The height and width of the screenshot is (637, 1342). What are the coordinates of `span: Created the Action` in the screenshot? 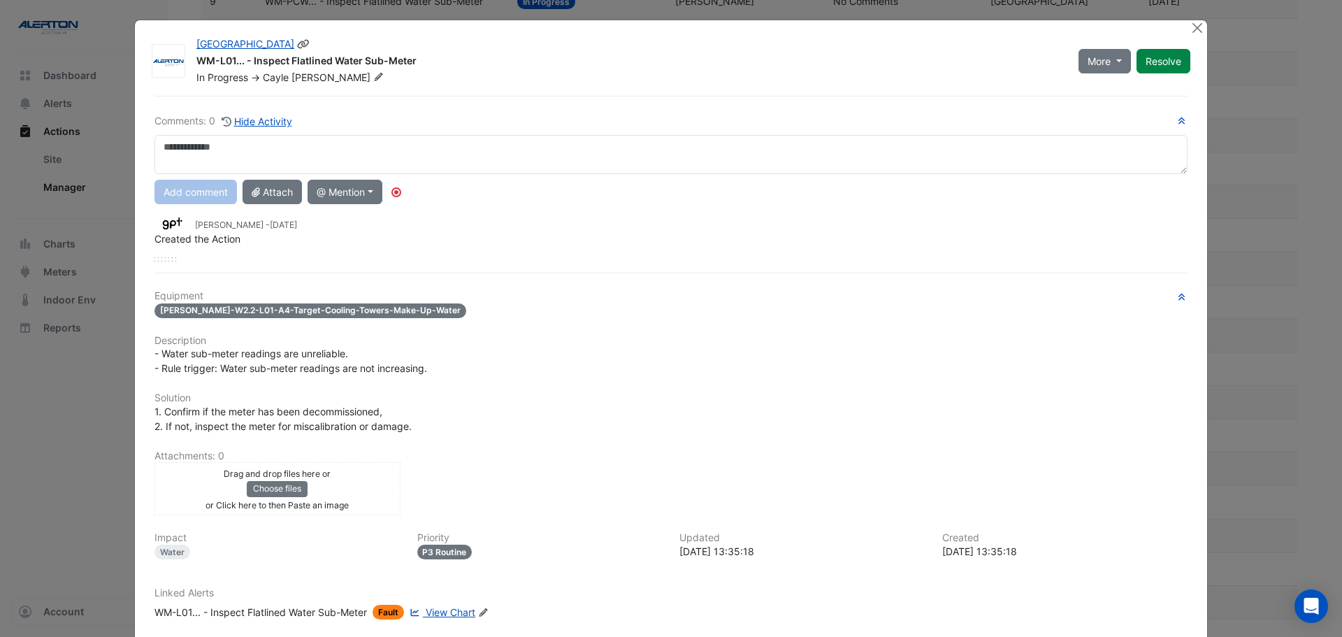 It's located at (197, 238).